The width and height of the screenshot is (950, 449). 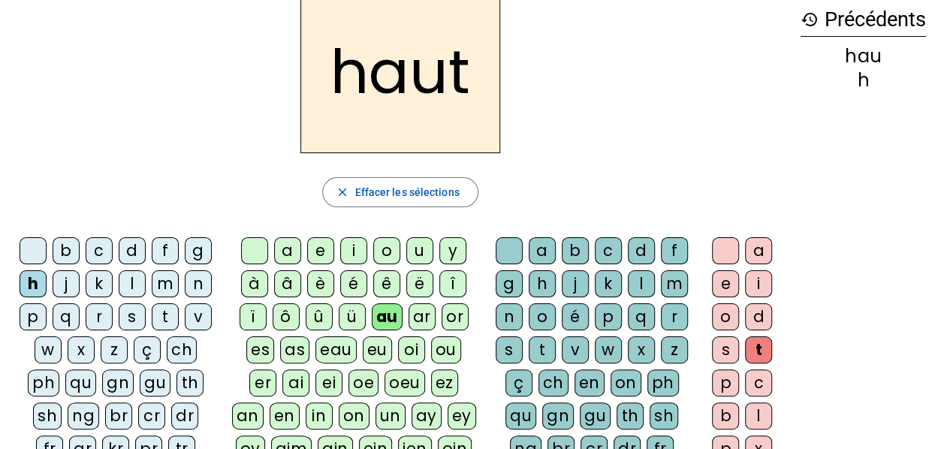 What do you see at coordinates (453, 284) in the screenshot?
I see `div: î` at bounding box center [453, 284].